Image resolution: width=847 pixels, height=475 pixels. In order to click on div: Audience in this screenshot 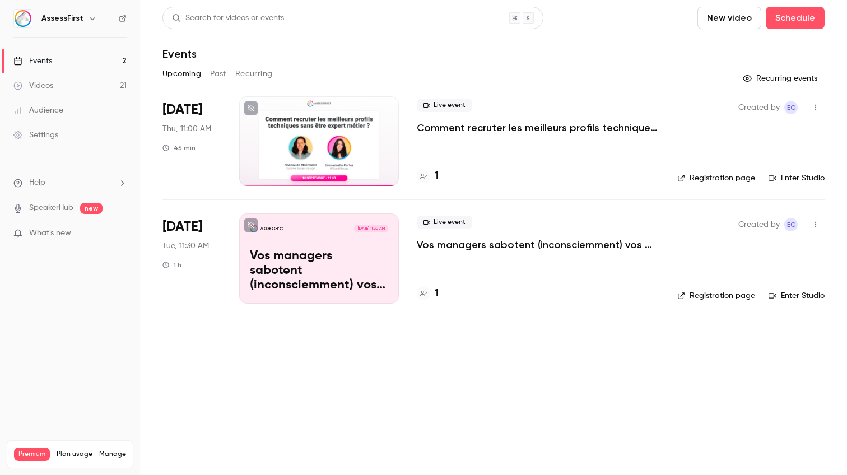, I will do `click(38, 110)`.